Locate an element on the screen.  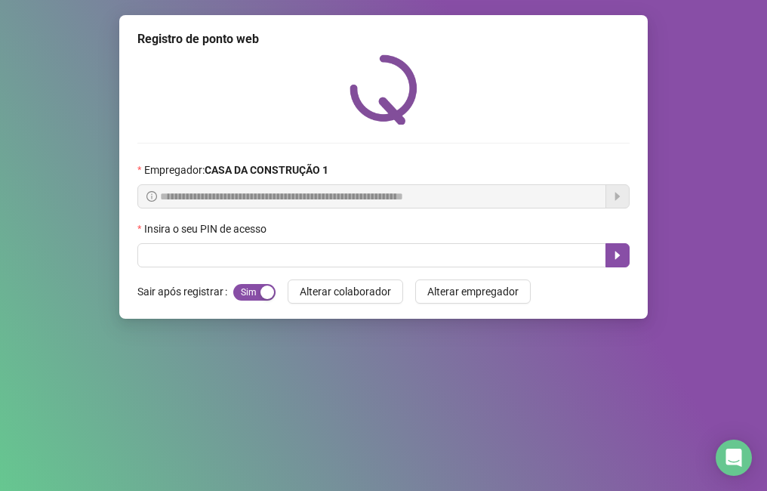
div: Registro de ponto web is located at coordinates (383, 39).